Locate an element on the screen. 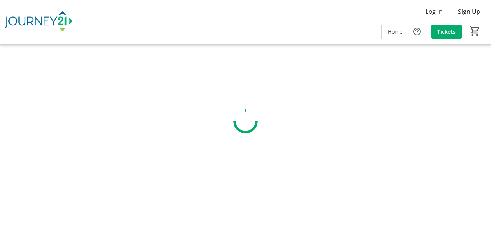 The image size is (491, 242). span: Sign Up is located at coordinates (469, 12).